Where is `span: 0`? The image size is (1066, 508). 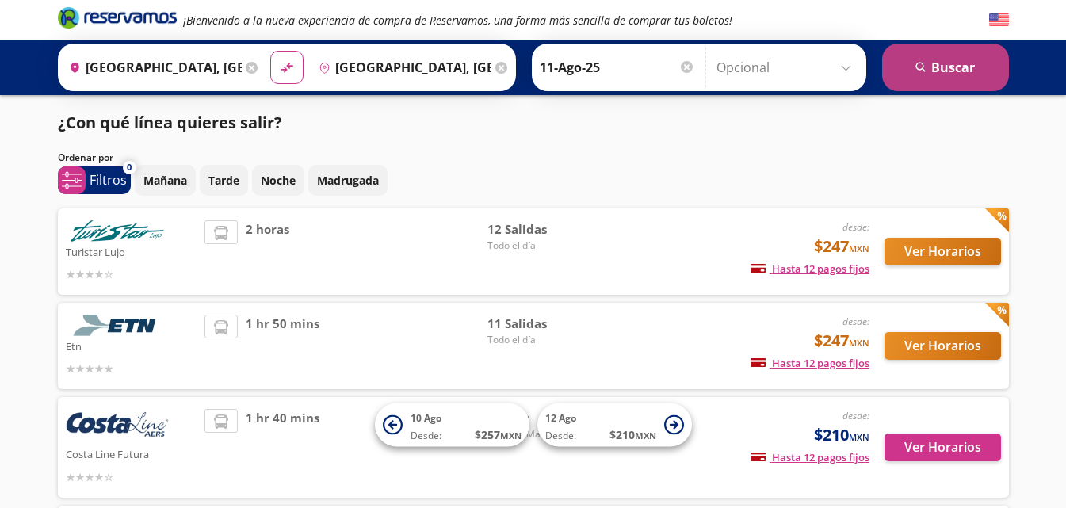 span: 0 is located at coordinates (129, 167).